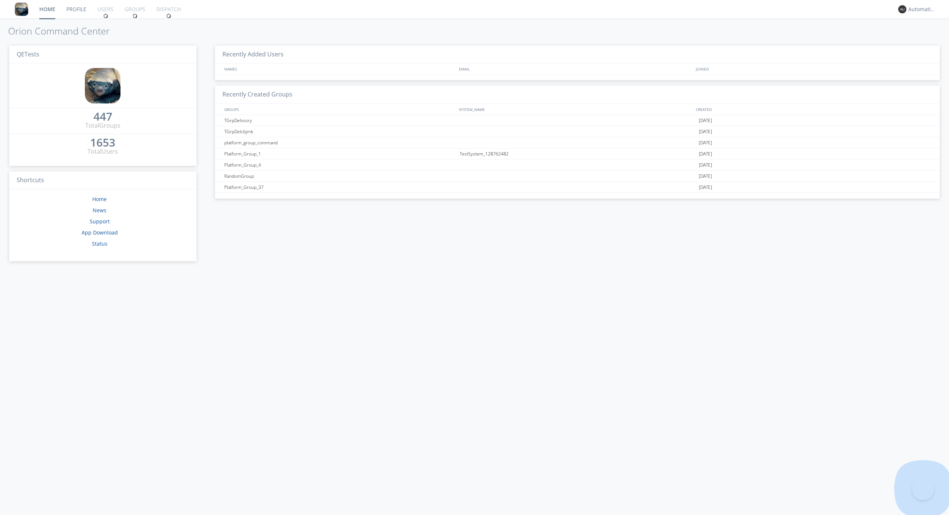  I want to click on a: App Download, so click(100, 232).